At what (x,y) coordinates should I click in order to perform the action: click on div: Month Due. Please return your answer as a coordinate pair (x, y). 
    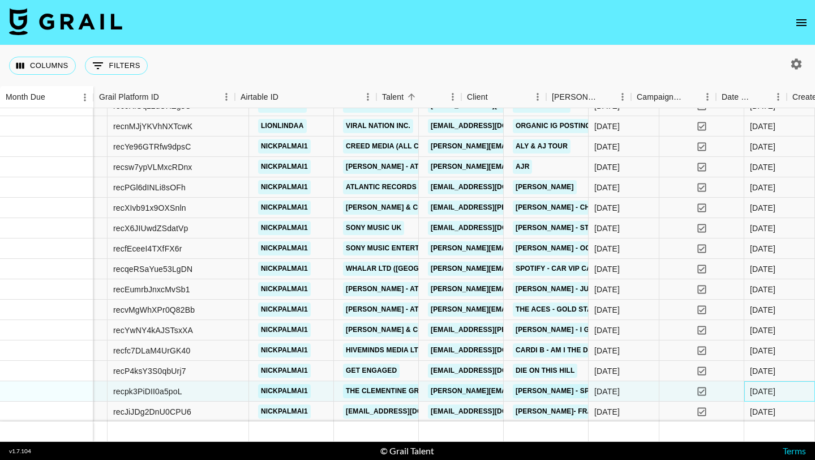
    Looking at the image, I should click on (25, 97).